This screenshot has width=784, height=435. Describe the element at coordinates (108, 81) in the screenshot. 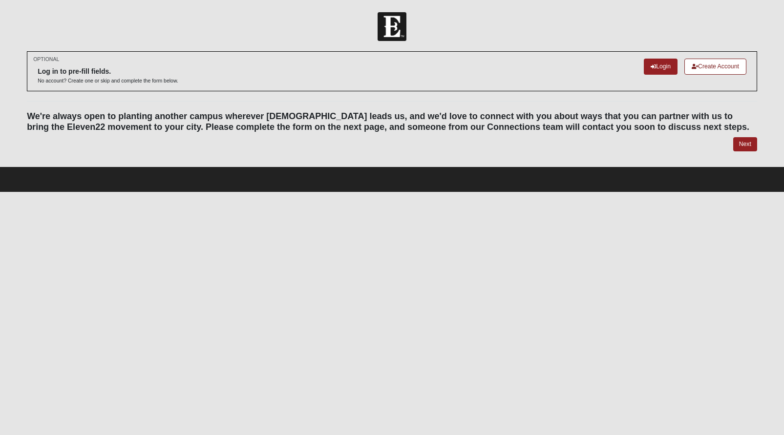

I see `p: No account? Create one or skip and complete the form below.` at that location.